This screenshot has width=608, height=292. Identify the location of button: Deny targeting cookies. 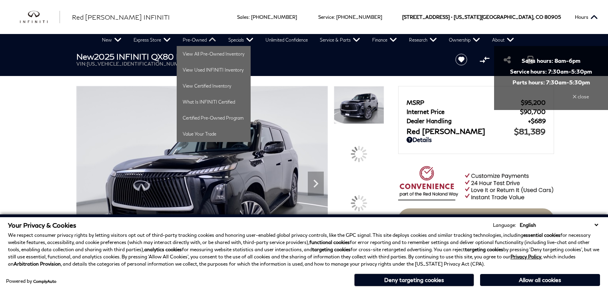
(414, 280).